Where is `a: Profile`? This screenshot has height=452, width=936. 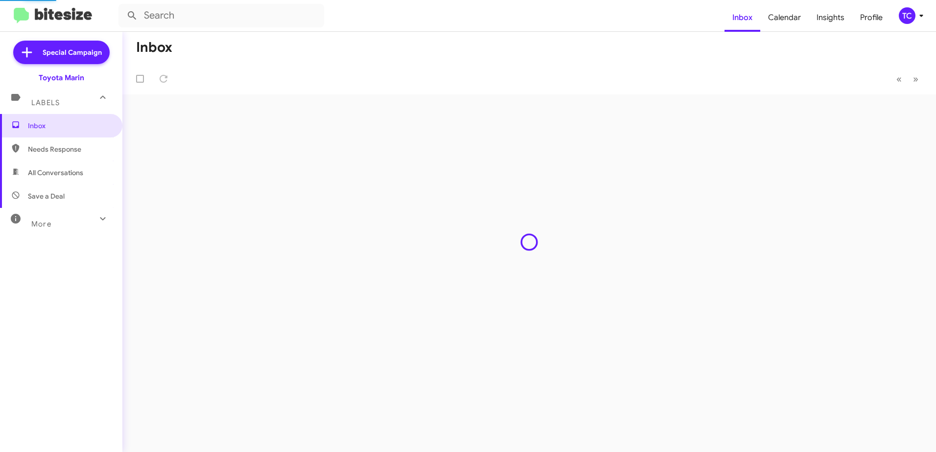 a: Profile is located at coordinates (871, 18).